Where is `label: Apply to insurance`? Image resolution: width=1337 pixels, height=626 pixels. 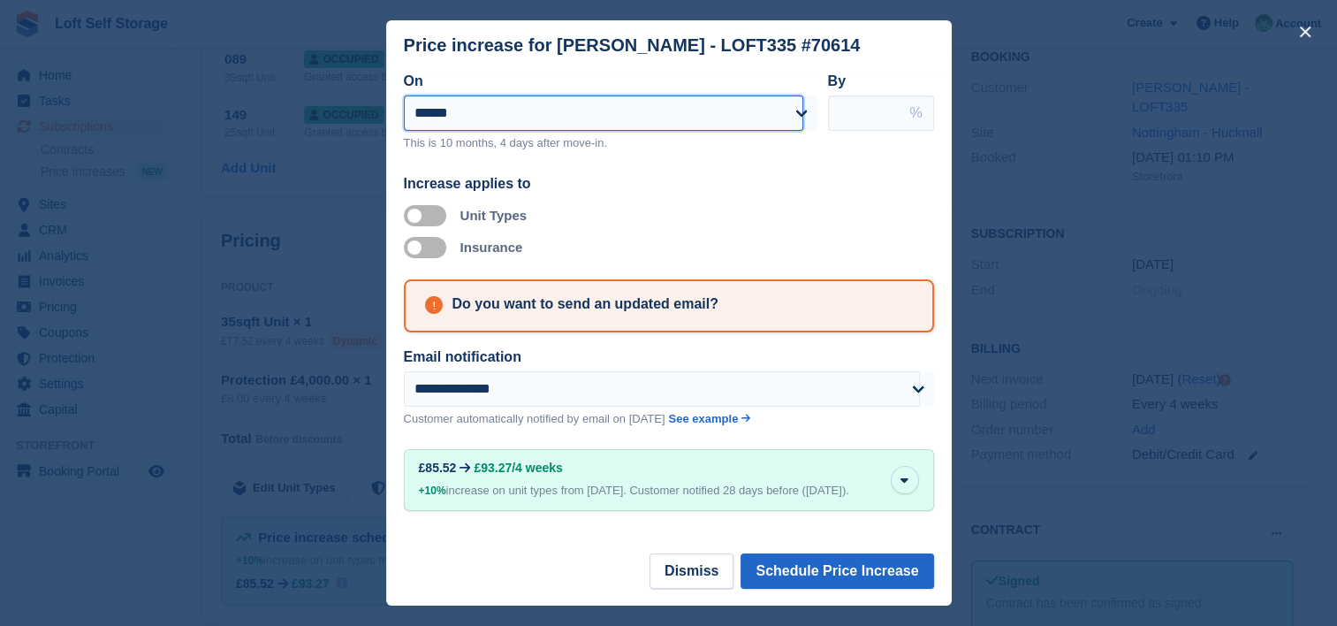
label: Apply to insurance is located at coordinates (428, 246).